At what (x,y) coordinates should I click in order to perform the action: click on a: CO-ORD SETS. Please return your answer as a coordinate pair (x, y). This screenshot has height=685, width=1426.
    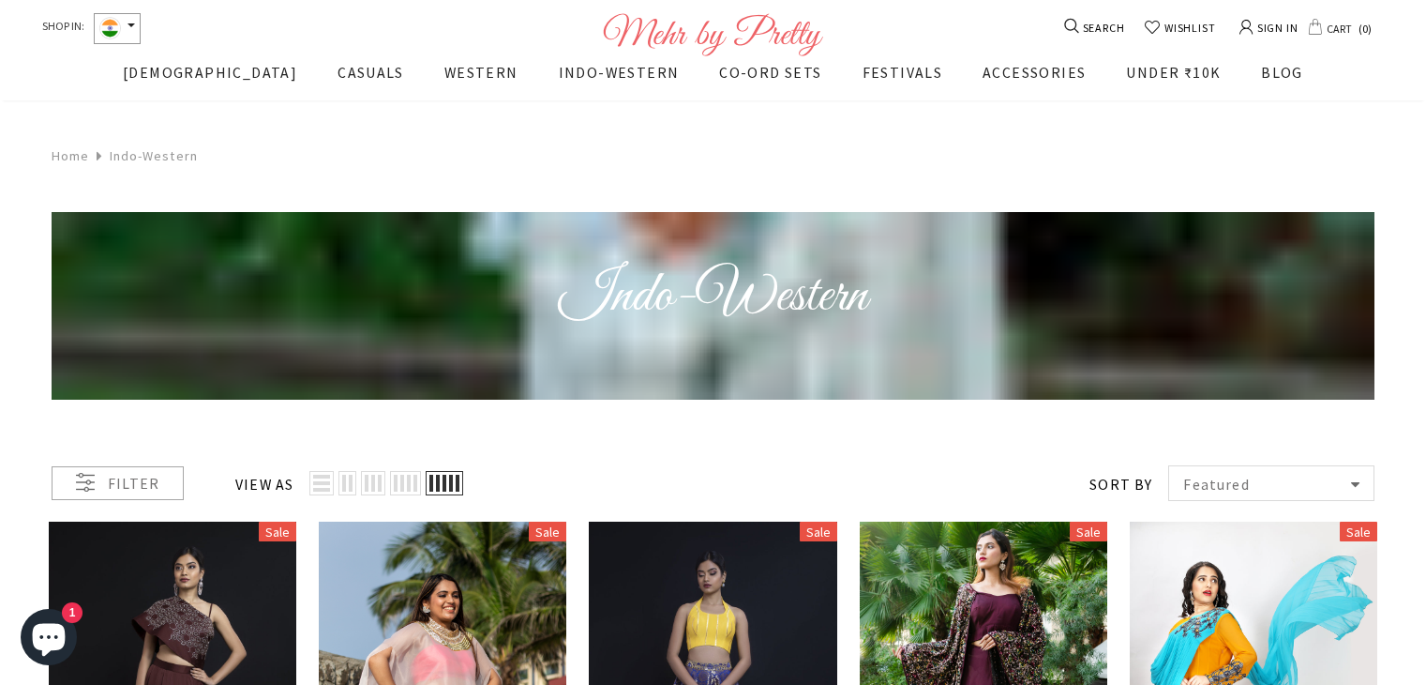
    Looking at the image, I should click on (770, 80).